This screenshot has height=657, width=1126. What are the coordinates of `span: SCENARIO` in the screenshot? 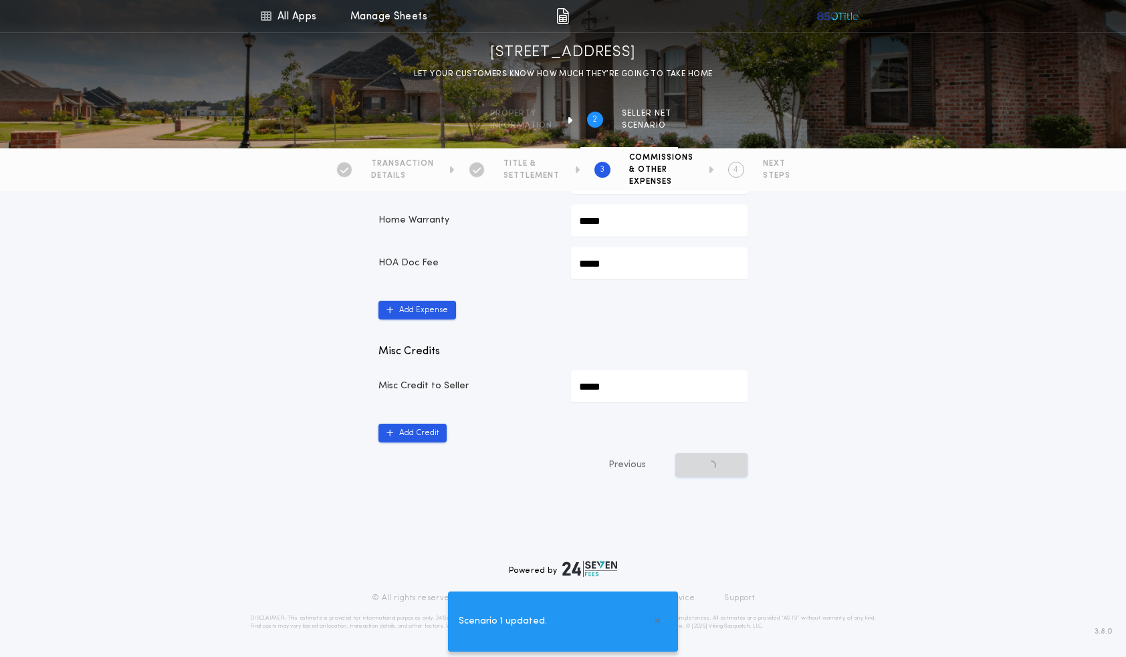 It's located at (647, 126).